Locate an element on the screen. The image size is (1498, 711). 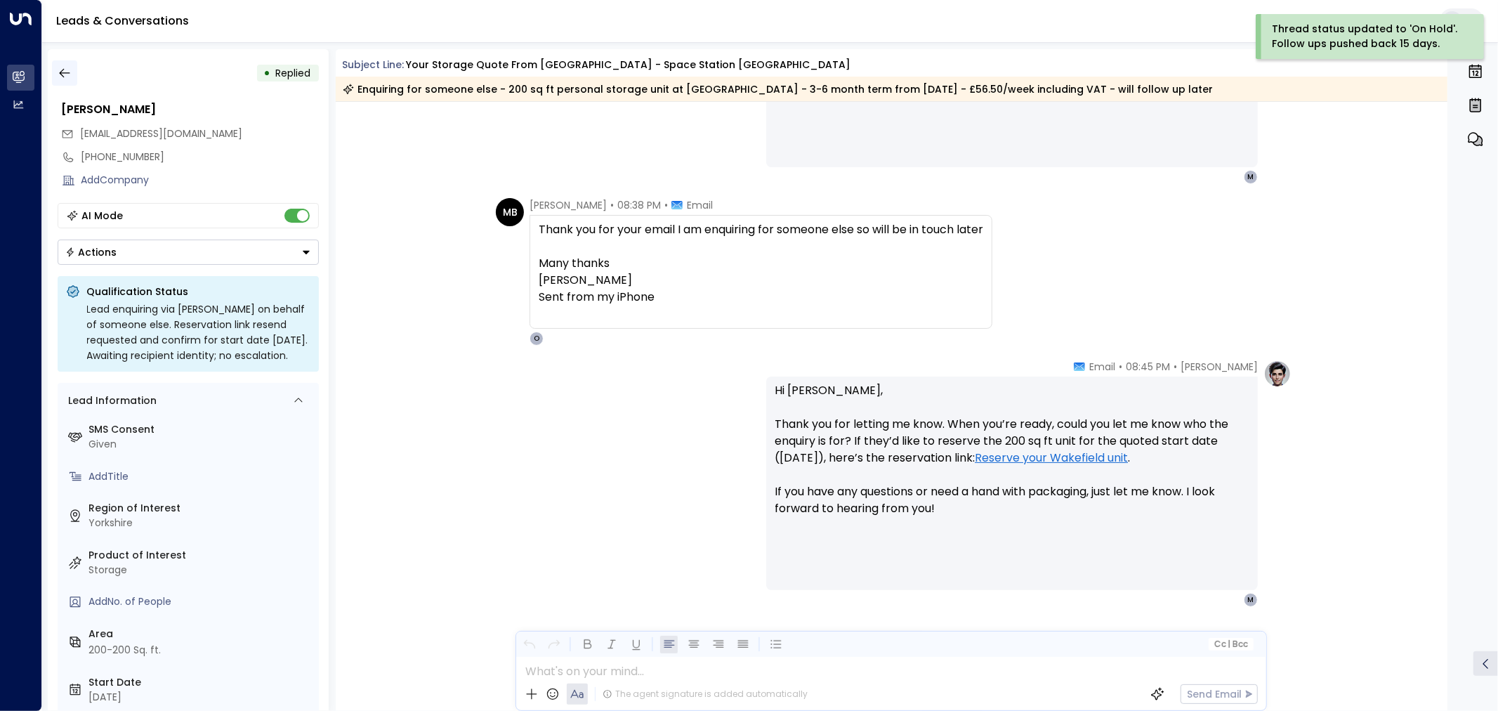
span: Subject Line: is located at coordinates (374, 65).